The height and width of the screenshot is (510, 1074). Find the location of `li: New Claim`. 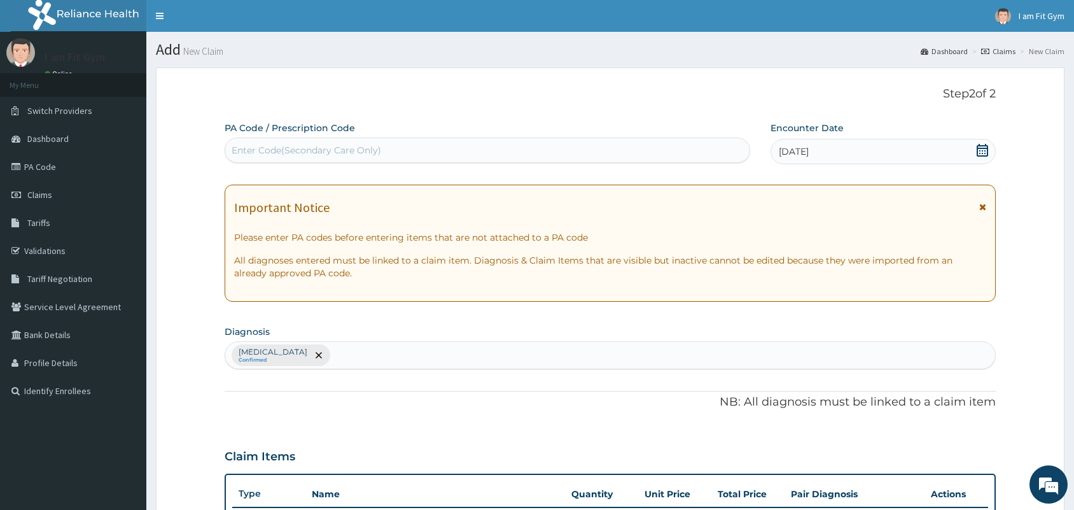

li: New Claim is located at coordinates (1040, 51).